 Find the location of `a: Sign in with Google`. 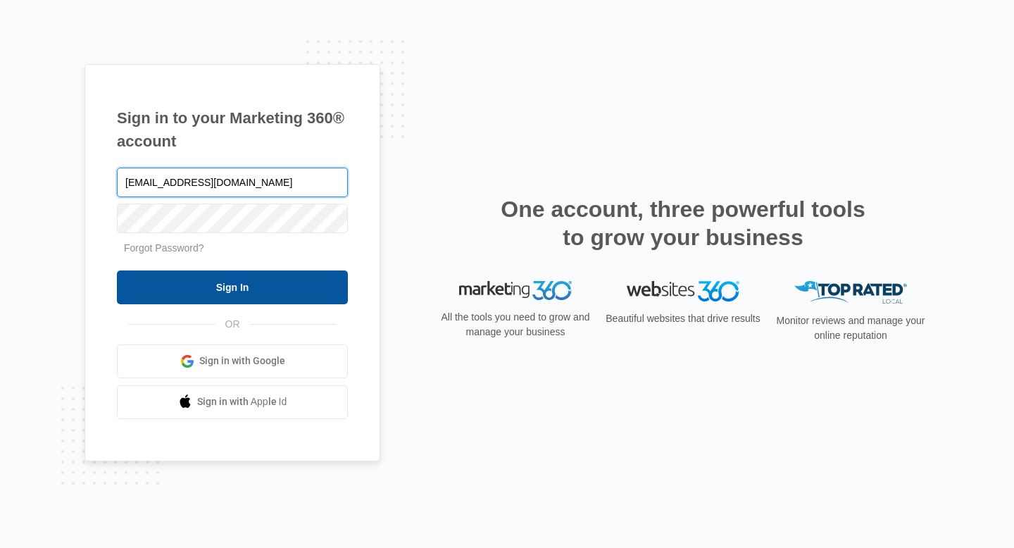

a: Sign in with Google is located at coordinates (232, 361).